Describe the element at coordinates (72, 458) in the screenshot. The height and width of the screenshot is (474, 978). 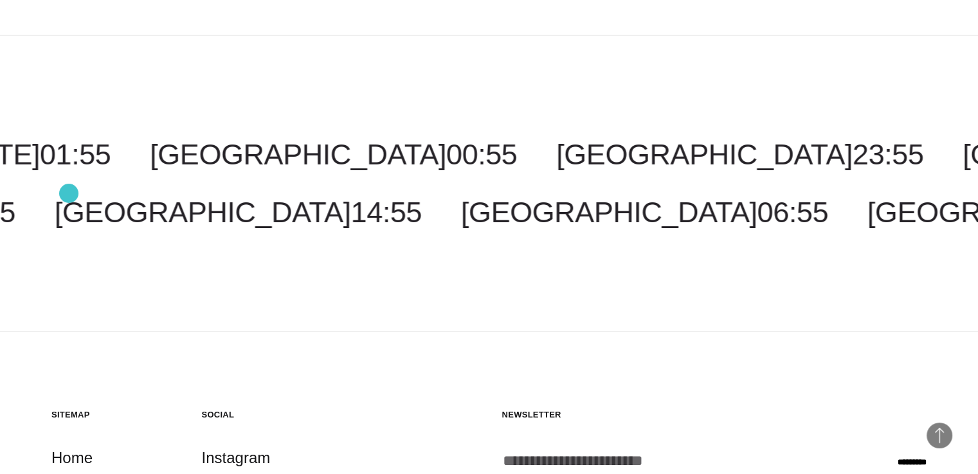
I see `a: Home` at that location.